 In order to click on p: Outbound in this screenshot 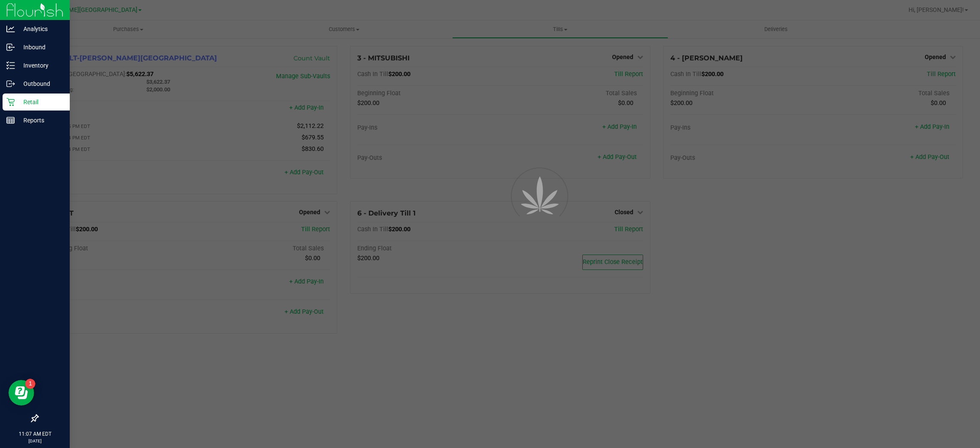, I will do `click(40, 84)`.